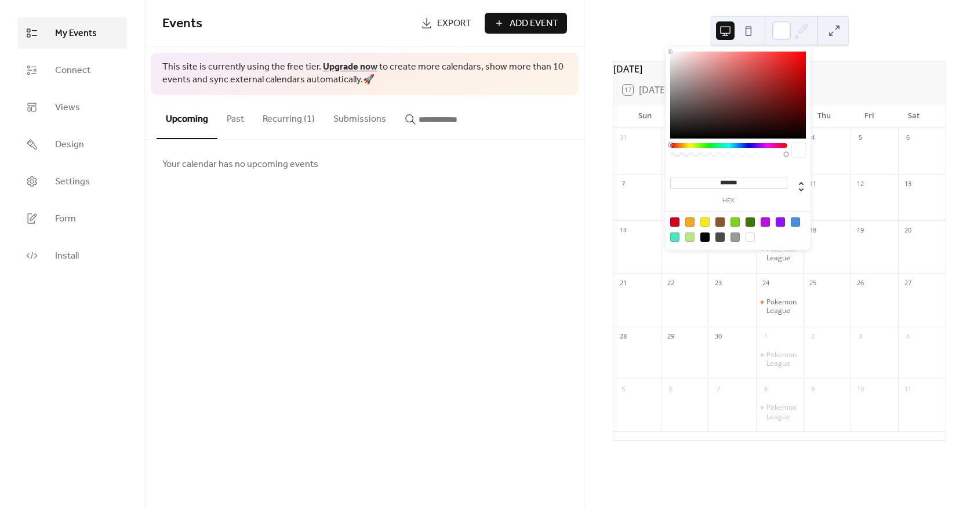  I want to click on div: #417505, so click(750, 222).